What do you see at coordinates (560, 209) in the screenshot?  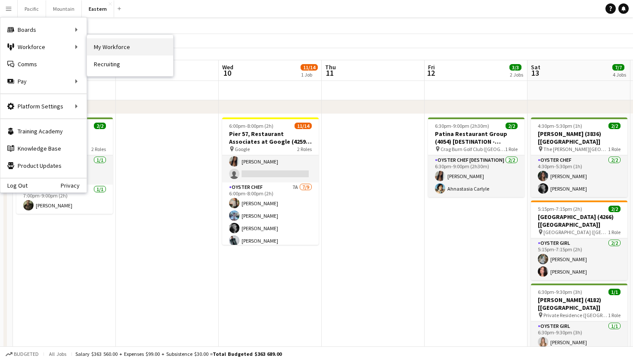 I see `span: 5:15pm-7:15pm (2h)` at bounding box center [560, 209].